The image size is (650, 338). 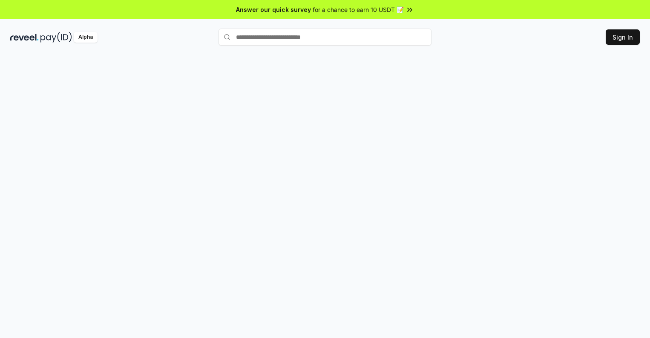 I want to click on button: Sign In, so click(x=623, y=37).